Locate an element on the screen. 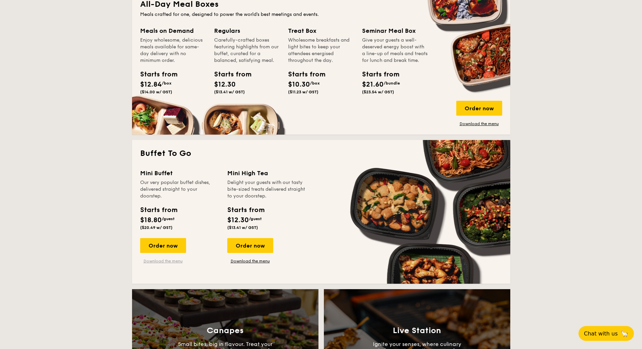  span: $12.84 is located at coordinates (151, 84).